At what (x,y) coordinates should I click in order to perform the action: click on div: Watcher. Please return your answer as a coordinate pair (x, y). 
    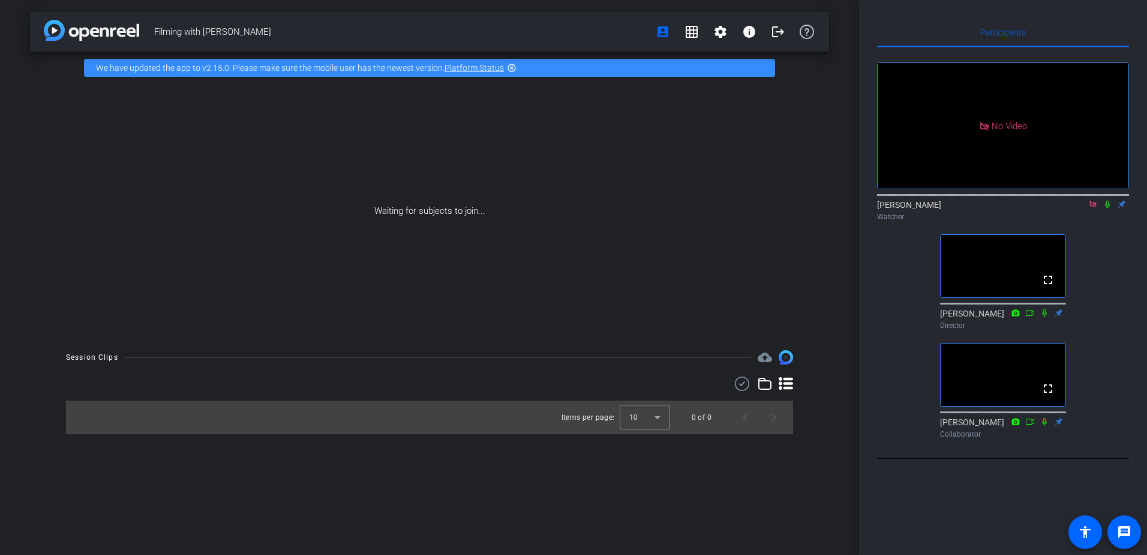
    Looking at the image, I should click on (1003, 217).